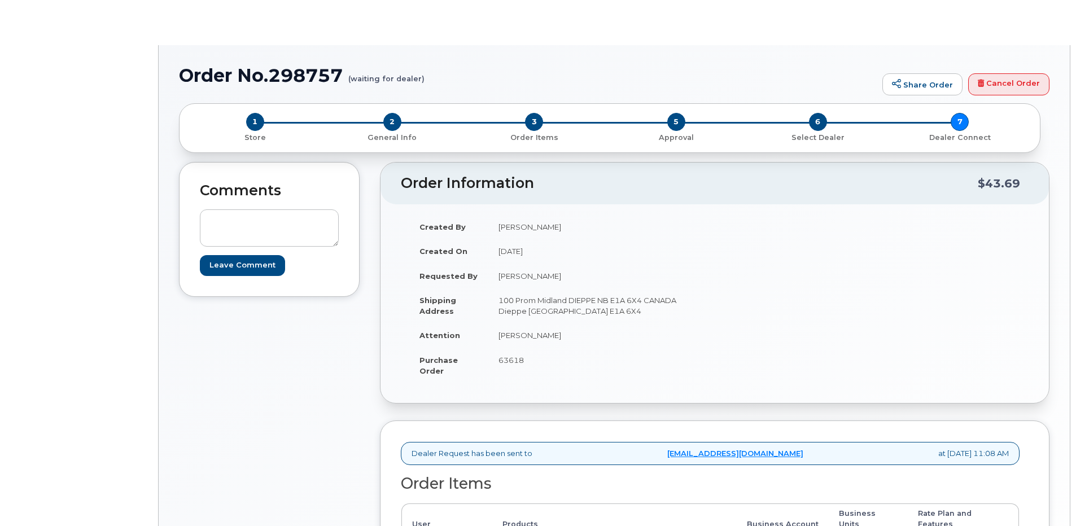 This screenshot has height=526, width=1076. What do you see at coordinates (676, 138) in the screenshot?
I see `p: Approval` at bounding box center [676, 138].